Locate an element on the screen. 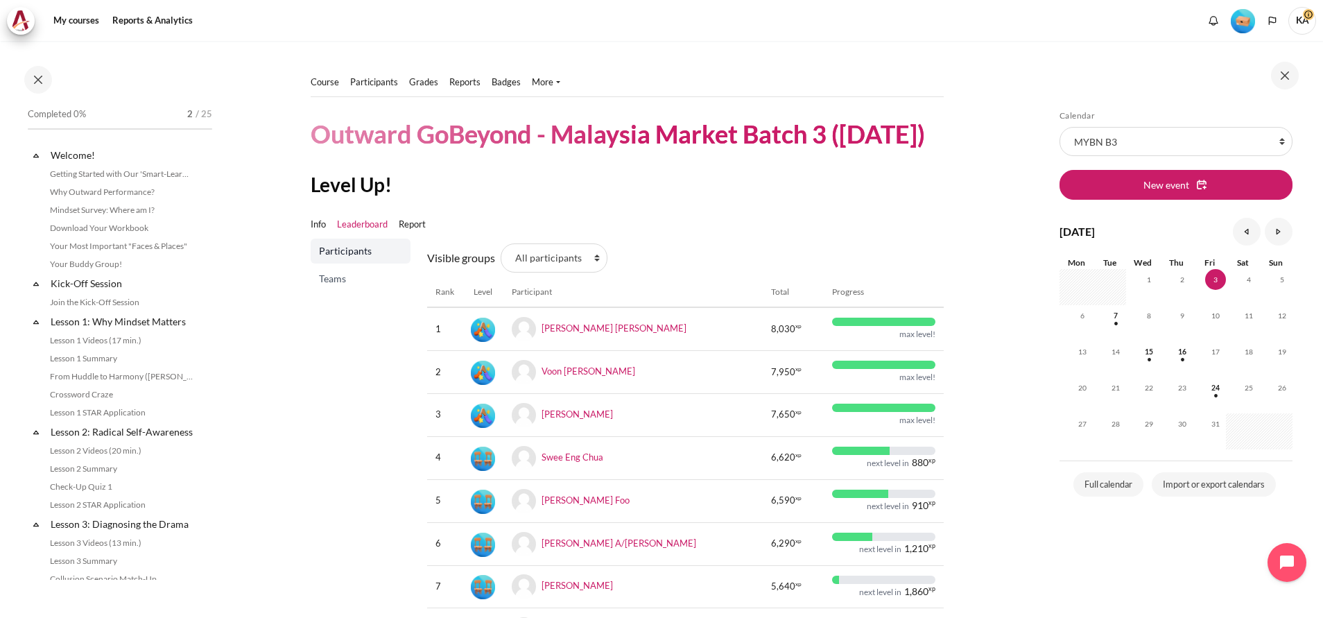 This screenshot has width=1323, height=618. span: 15 is located at coordinates (1149, 351).